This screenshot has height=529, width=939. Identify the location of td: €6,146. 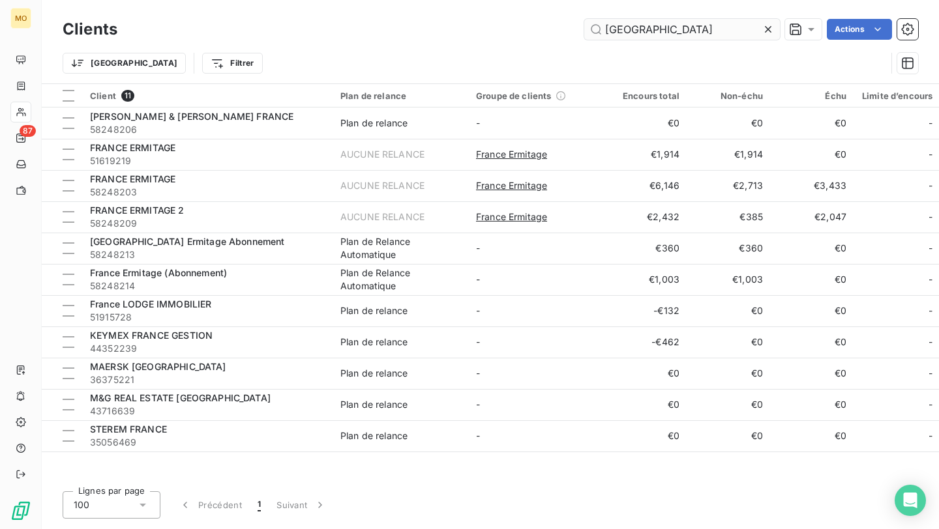
(645, 186).